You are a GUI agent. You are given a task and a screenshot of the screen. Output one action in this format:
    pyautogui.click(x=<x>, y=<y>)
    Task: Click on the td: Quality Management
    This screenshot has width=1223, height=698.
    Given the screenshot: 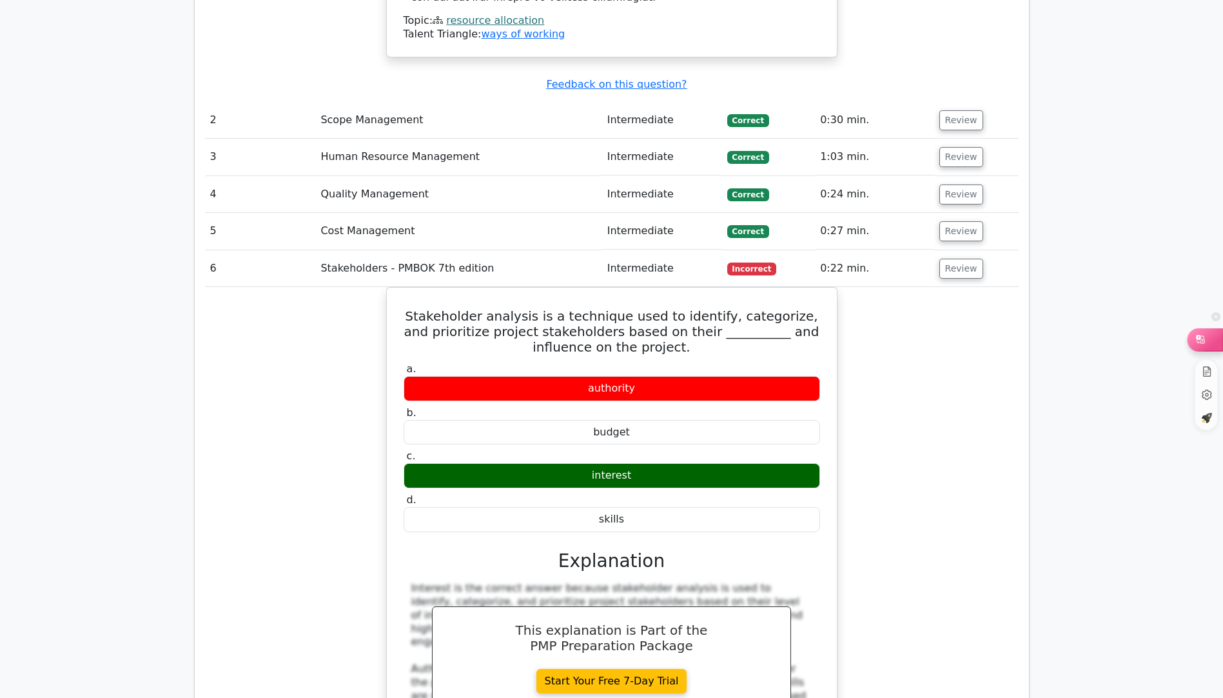 What is the action you would take?
    pyautogui.click(x=458, y=194)
    